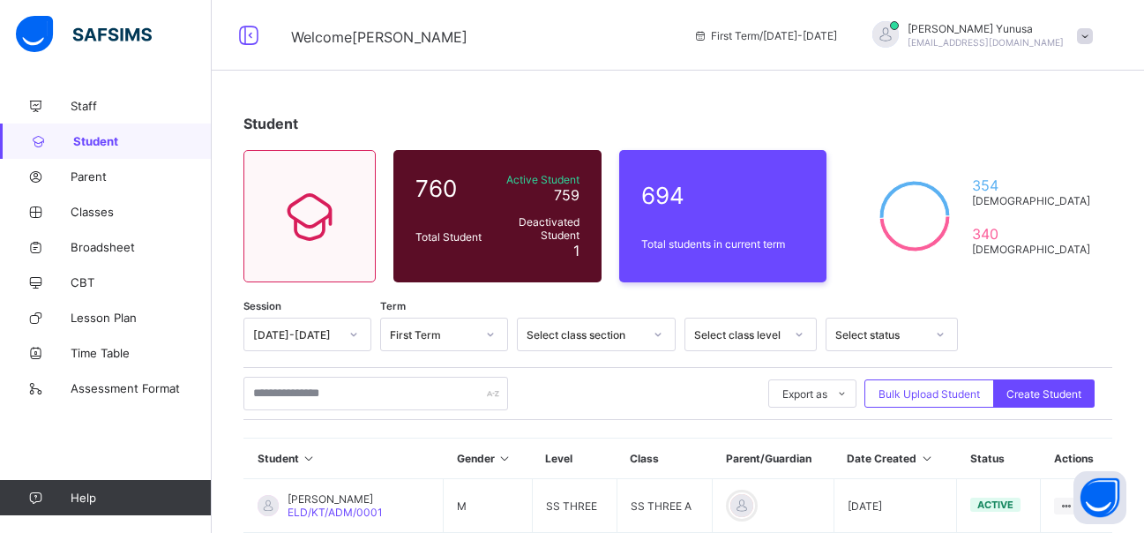 Image resolution: width=1144 pixels, height=533 pixels. I want to click on span: Parent, so click(141, 176).